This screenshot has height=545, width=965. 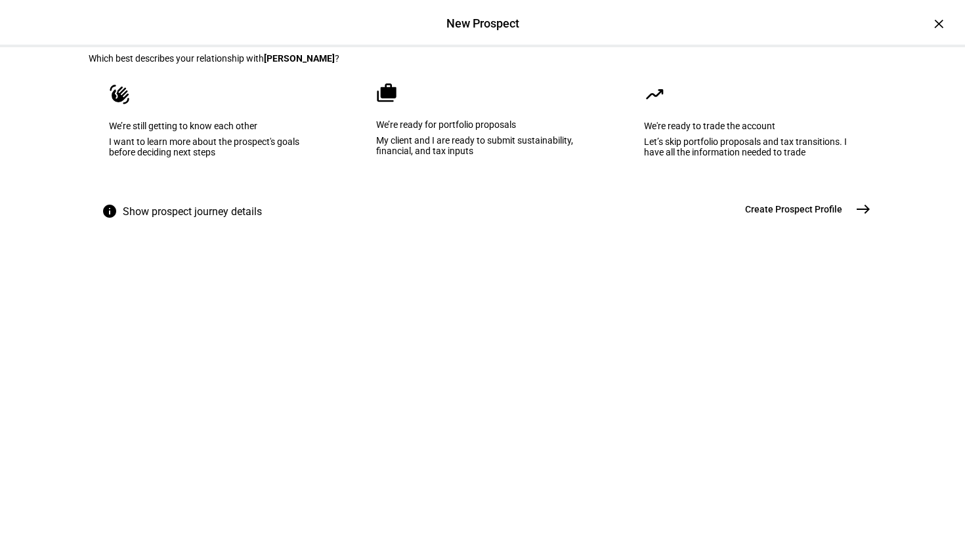 I want to click on eth-mega-radio-button: We're ready to trade the account, so click(x=750, y=130).